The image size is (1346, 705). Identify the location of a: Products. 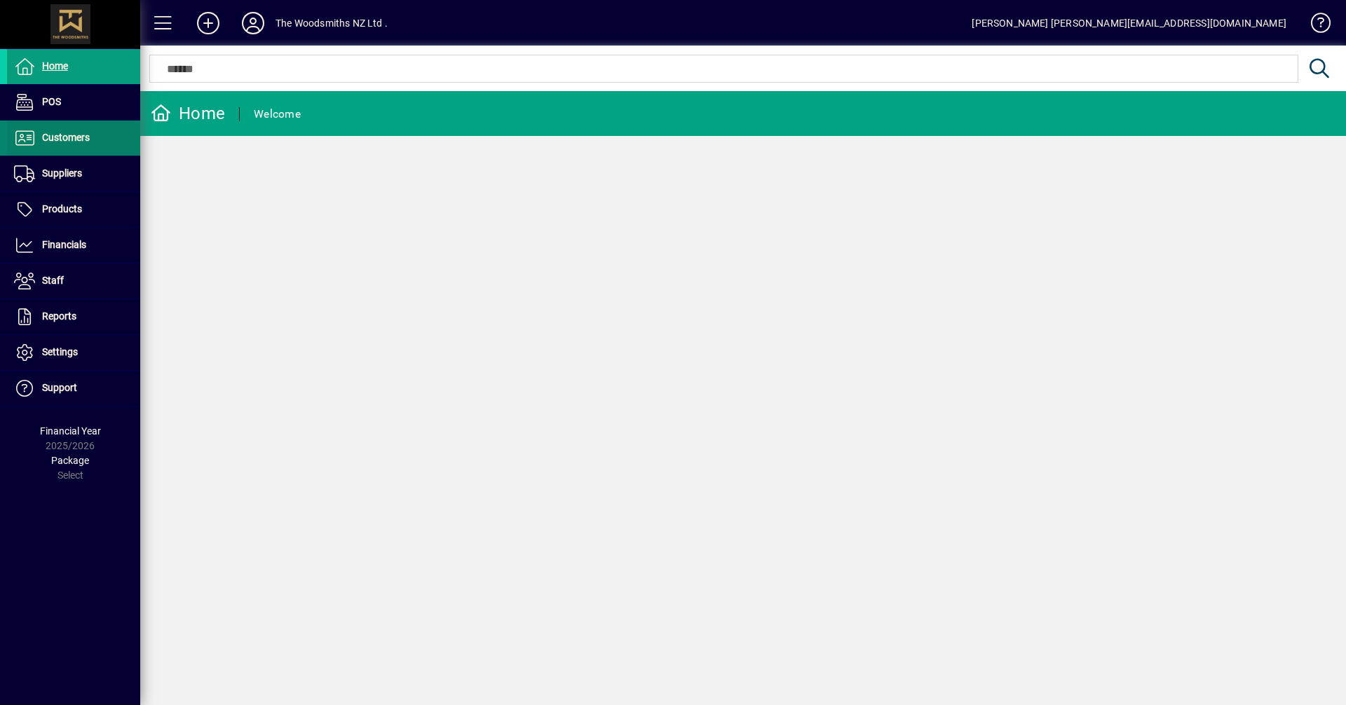
(74, 210).